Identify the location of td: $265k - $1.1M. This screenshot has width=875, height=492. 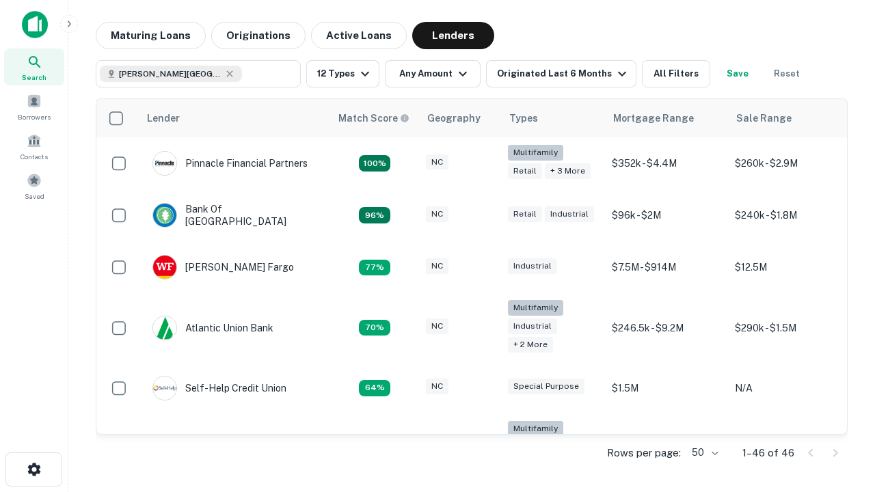
(790, 449).